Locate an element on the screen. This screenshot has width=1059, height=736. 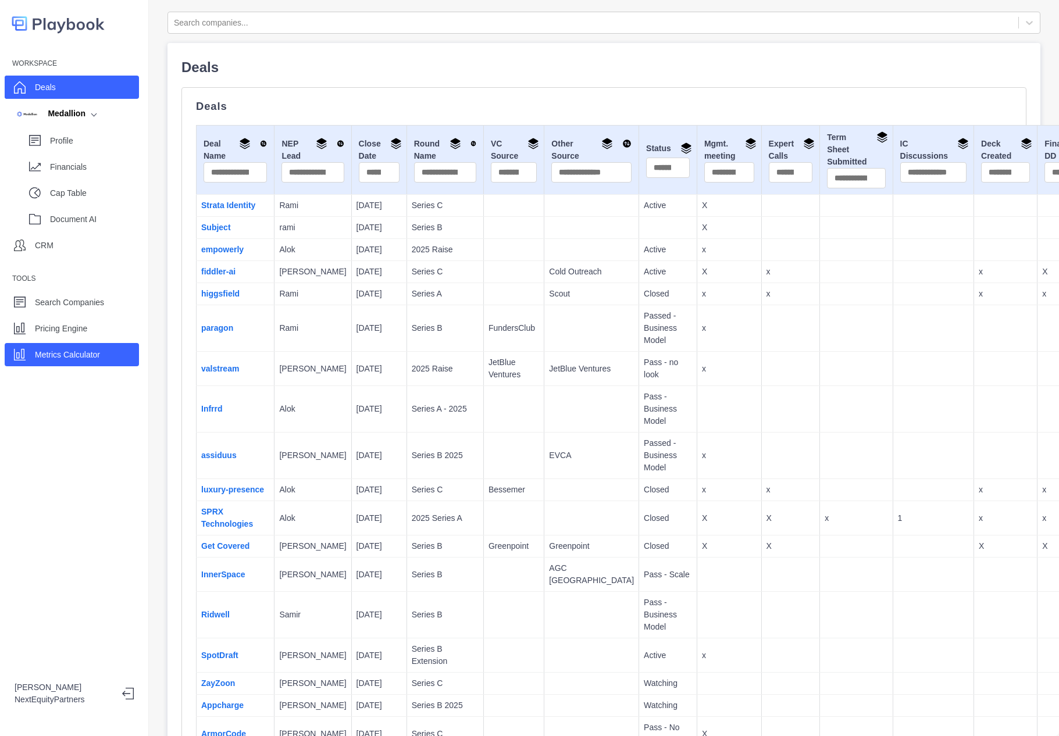
p: Search Companies is located at coordinates (69, 302).